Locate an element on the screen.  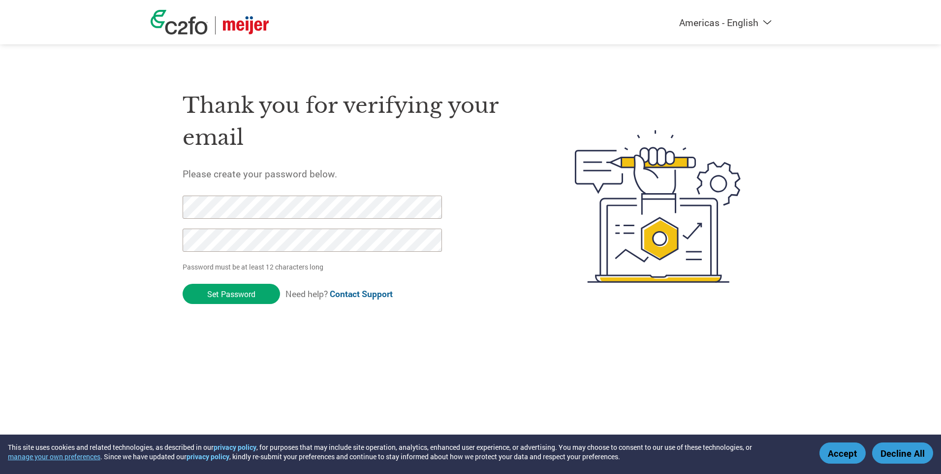
p: Password must be at least 12 characters long is located at coordinates (314, 266).